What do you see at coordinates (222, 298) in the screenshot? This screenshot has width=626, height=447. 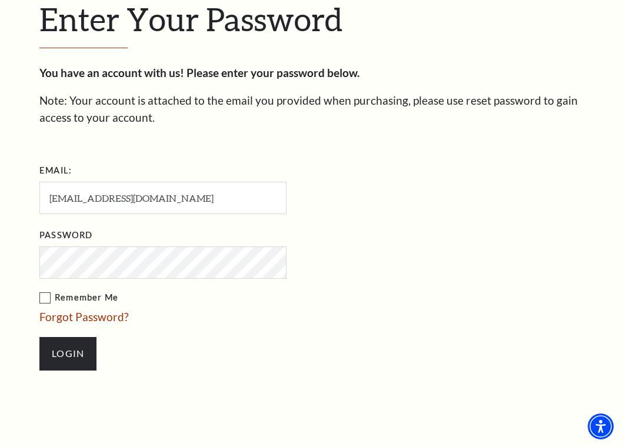 I see `label: Remember Me` at bounding box center [222, 298].